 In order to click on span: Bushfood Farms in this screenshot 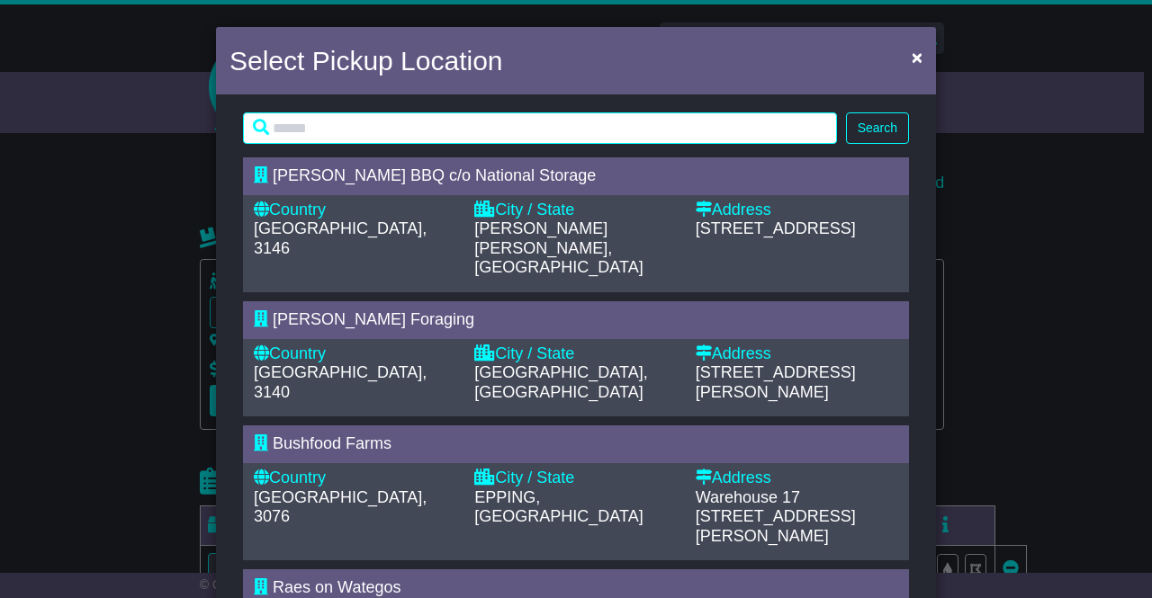, I will do `click(332, 444)`.